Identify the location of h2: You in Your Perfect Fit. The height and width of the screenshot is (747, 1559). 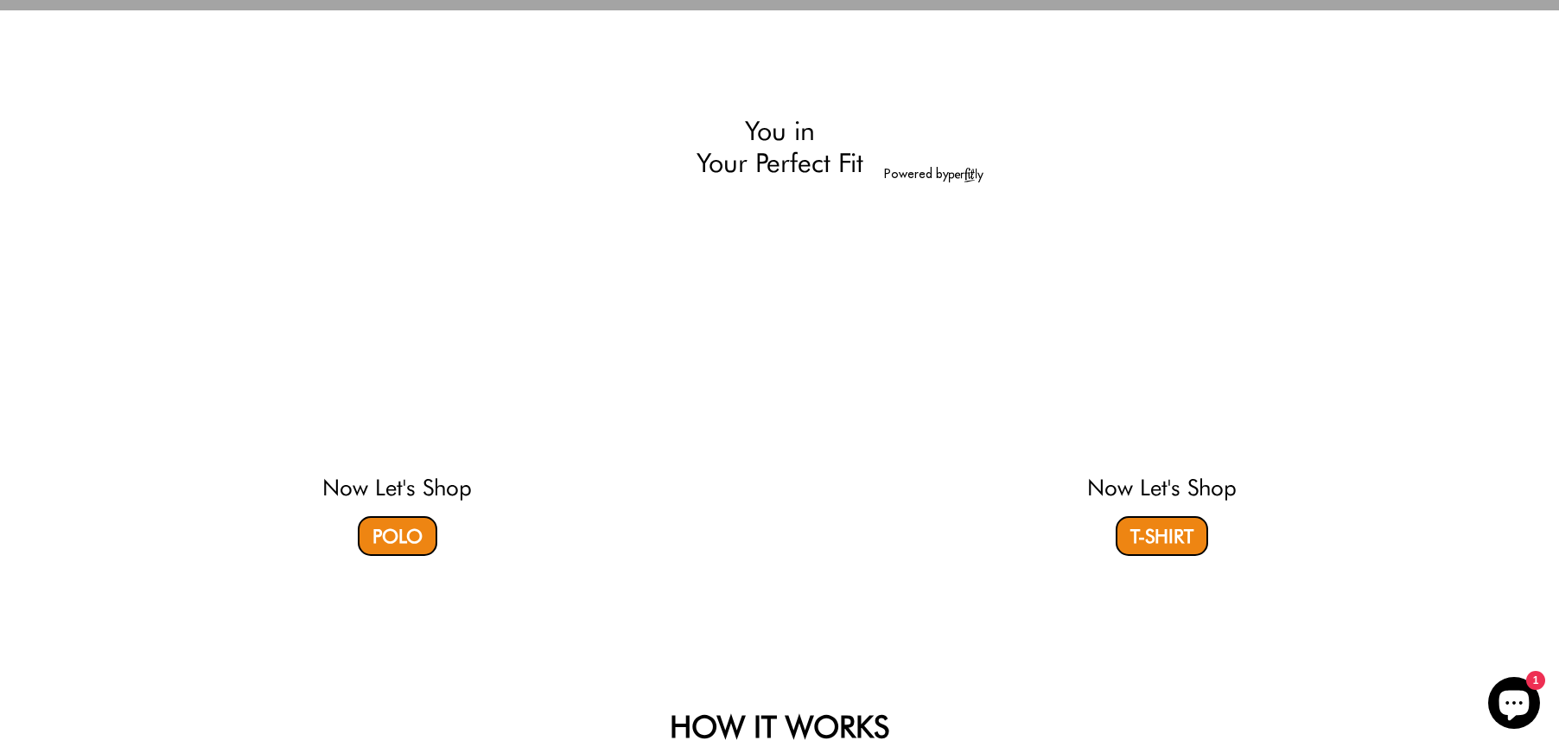
(780, 146).